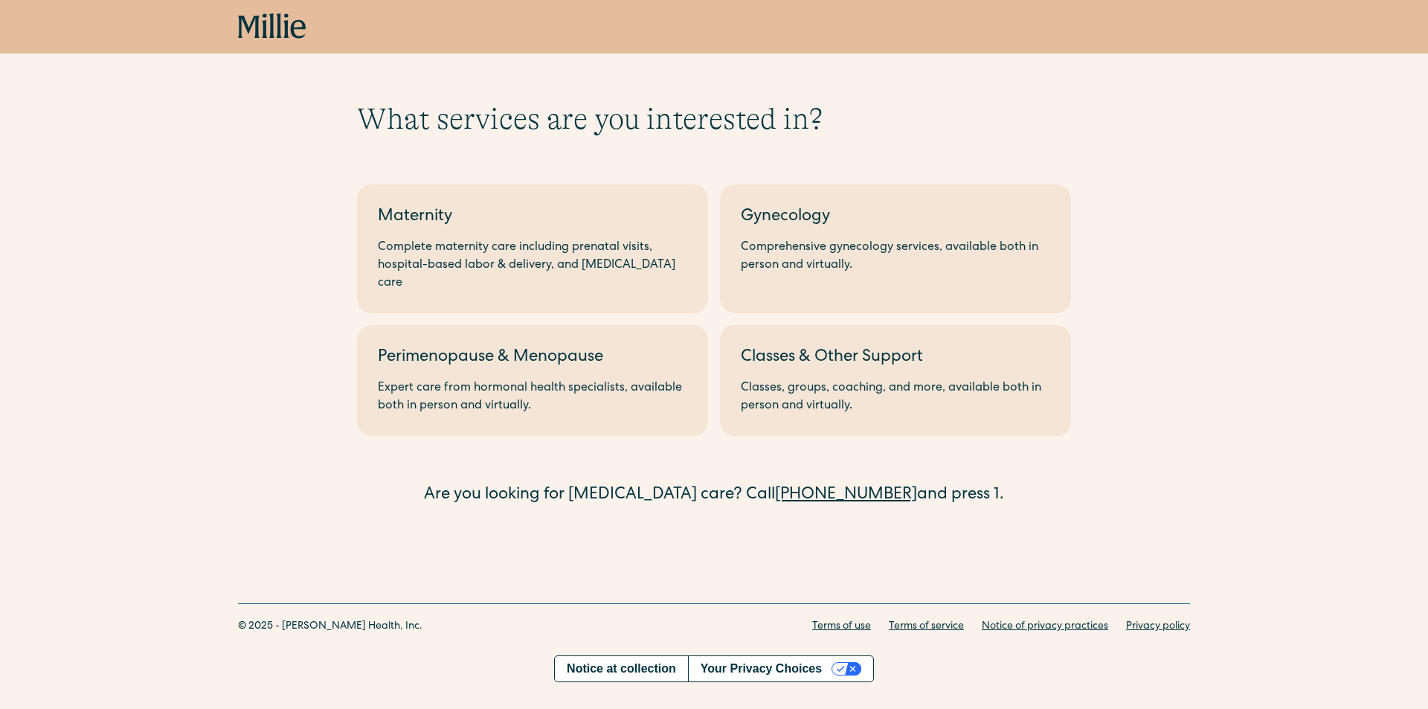 The image size is (1428, 709). I want to click on h1: What services are you interested in?, so click(714, 119).